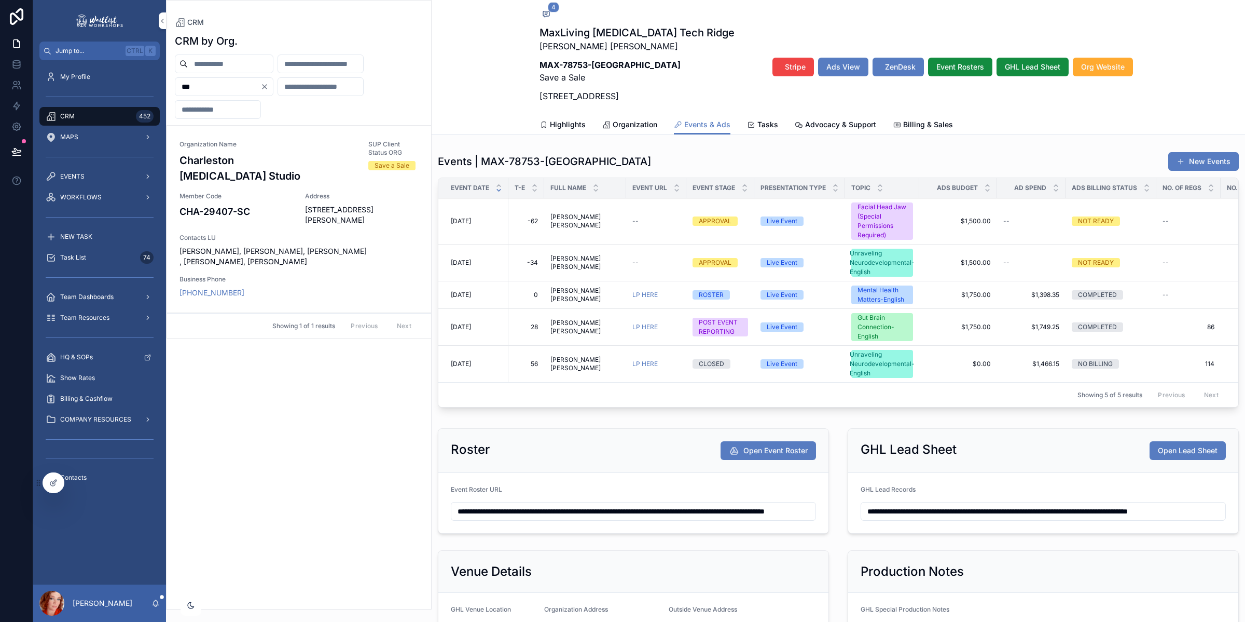  Describe the element at coordinates (928, 125) in the screenshot. I see `span: Billing & Sales` at that location.